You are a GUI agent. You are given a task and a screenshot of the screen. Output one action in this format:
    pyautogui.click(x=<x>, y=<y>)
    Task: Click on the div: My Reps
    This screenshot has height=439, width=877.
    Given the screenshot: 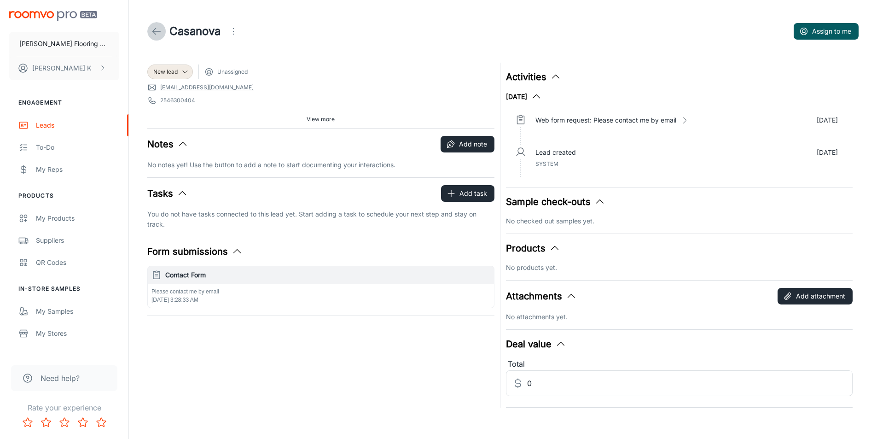 What is the action you would take?
    pyautogui.click(x=77, y=169)
    